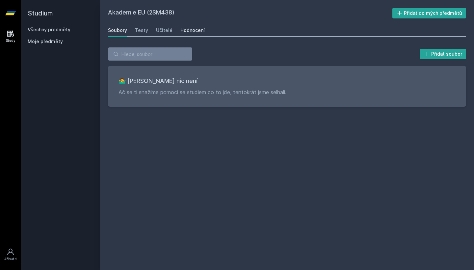  What do you see at coordinates (49, 29) in the screenshot?
I see `a: Všechny předměty` at bounding box center [49, 29].